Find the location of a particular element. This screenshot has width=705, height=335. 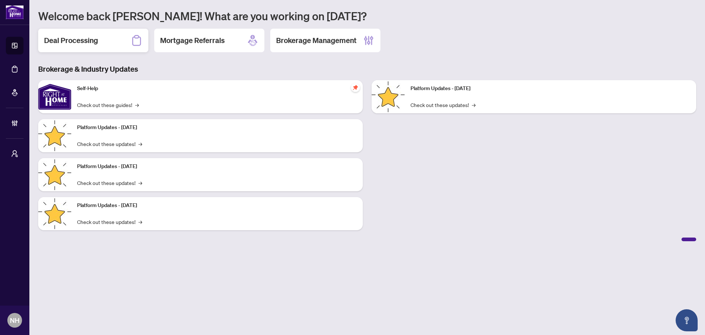

a: Check out these guides!→ is located at coordinates (108, 105).